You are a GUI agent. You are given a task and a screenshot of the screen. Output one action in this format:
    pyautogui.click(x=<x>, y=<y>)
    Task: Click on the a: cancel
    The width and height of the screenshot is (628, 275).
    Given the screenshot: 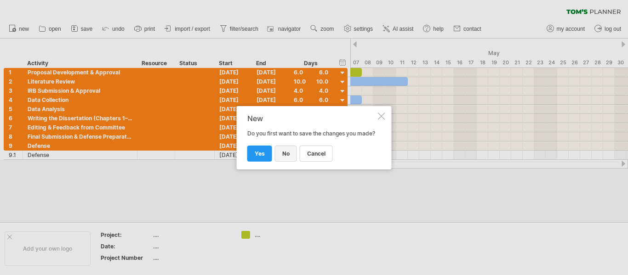 What is the action you would take?
    pyautogui.click(x=316, y=154)
    